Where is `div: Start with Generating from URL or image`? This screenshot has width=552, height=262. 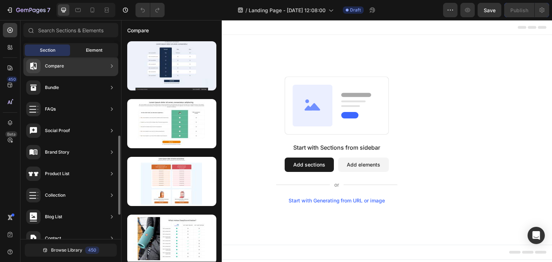 div: Start with Generating from URL or image is located at coordinates (216, 181).